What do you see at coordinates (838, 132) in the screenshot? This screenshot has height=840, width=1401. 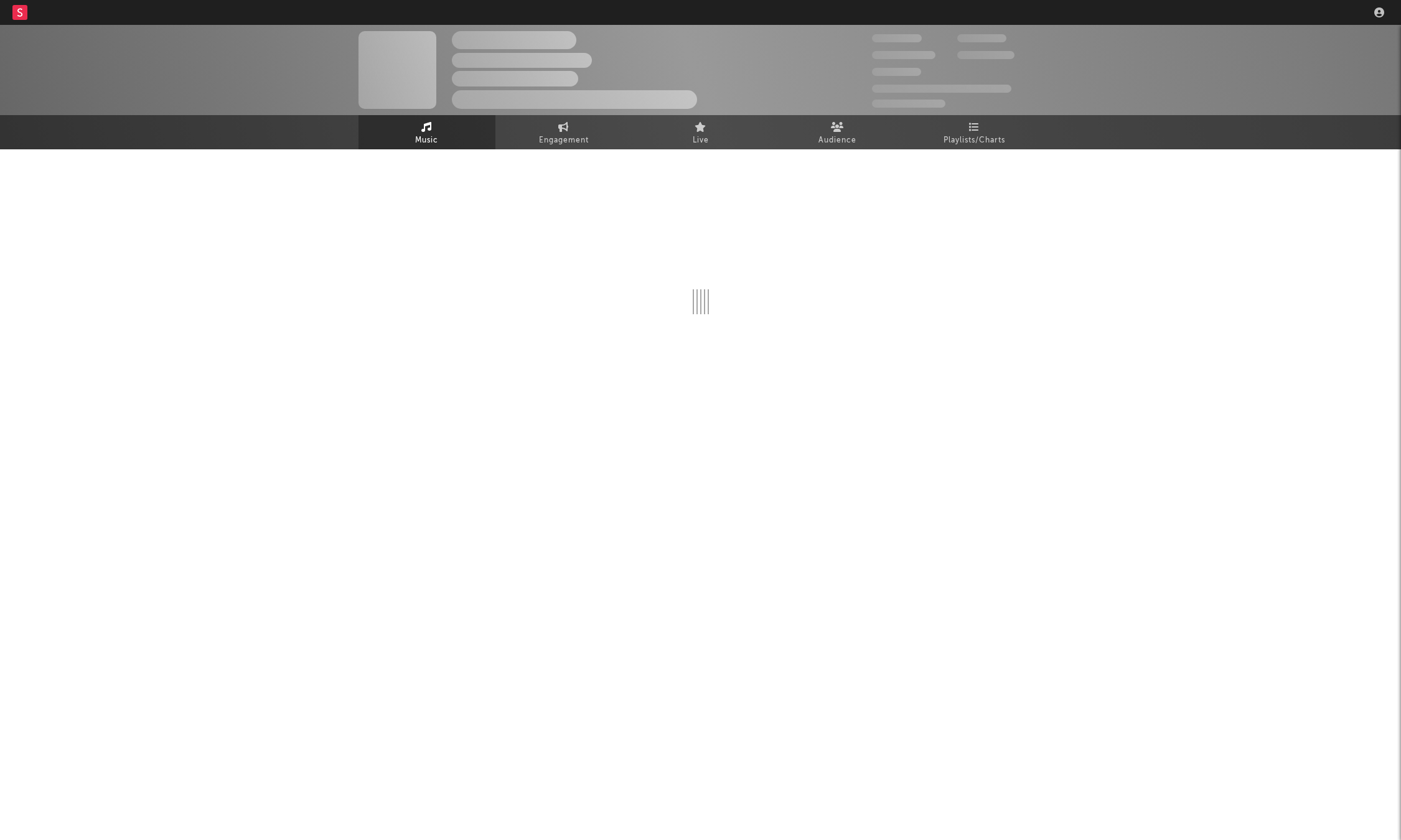 I see `a: Audience` at bounding box center [838, 132].